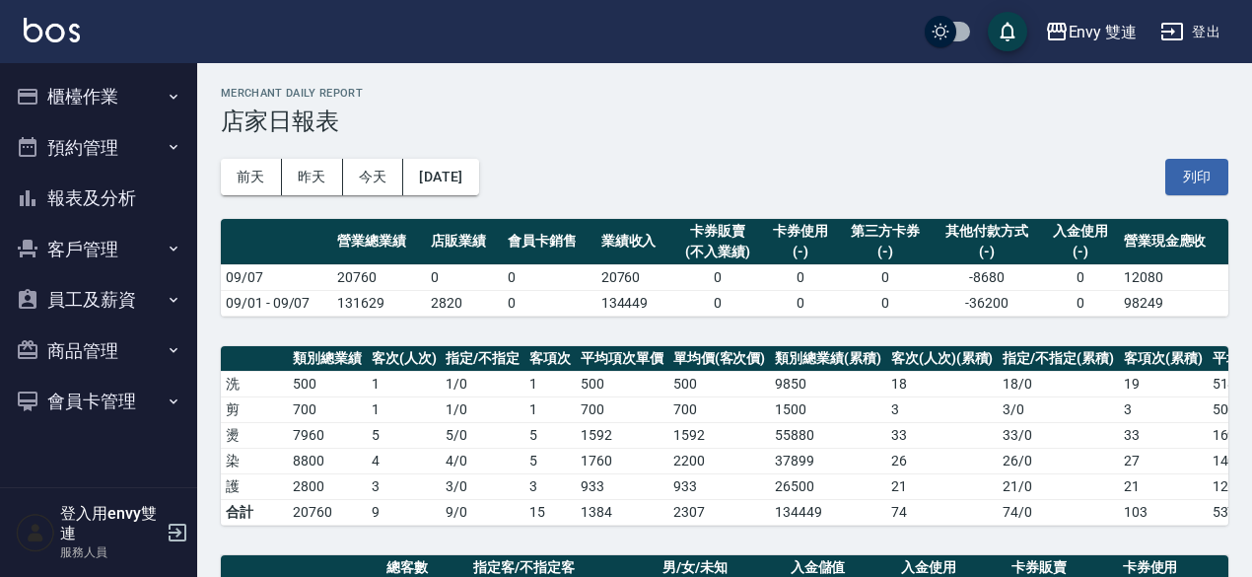  Describe the element at coordinates (1007, 32) in the screenshot. I see `button: save` at that location.